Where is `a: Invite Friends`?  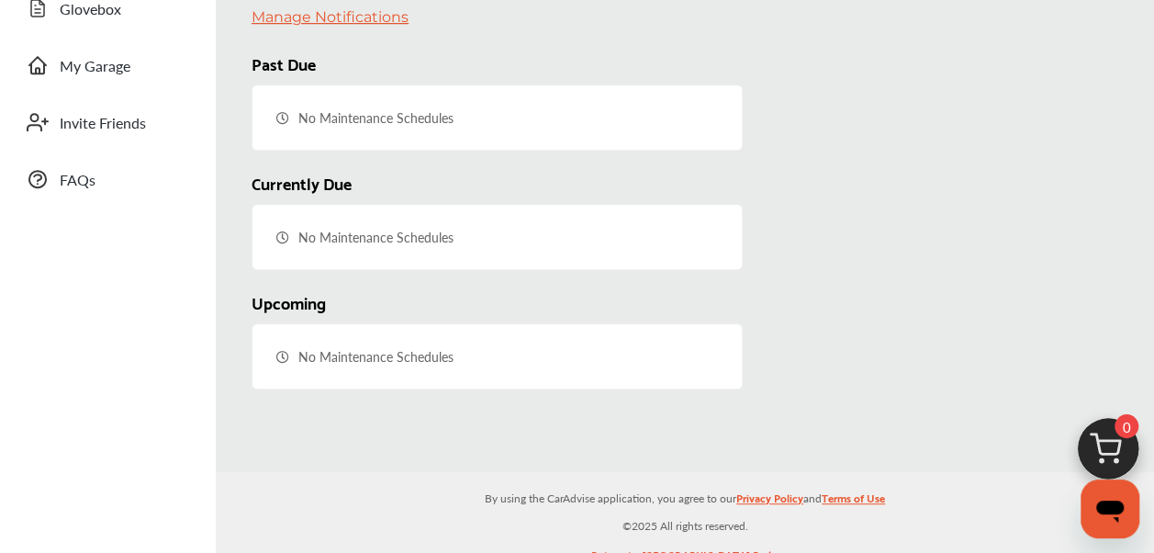 a: Invite Friends is located at coordinates (107, 122).